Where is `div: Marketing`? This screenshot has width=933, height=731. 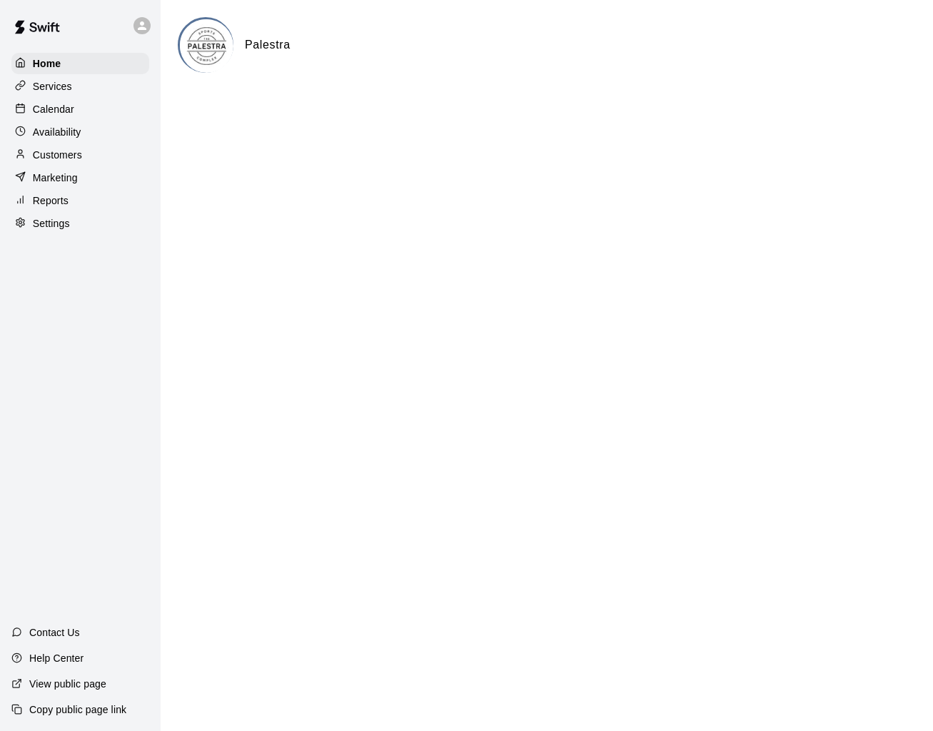
div: Marketing is located at coordinates (80, 178).